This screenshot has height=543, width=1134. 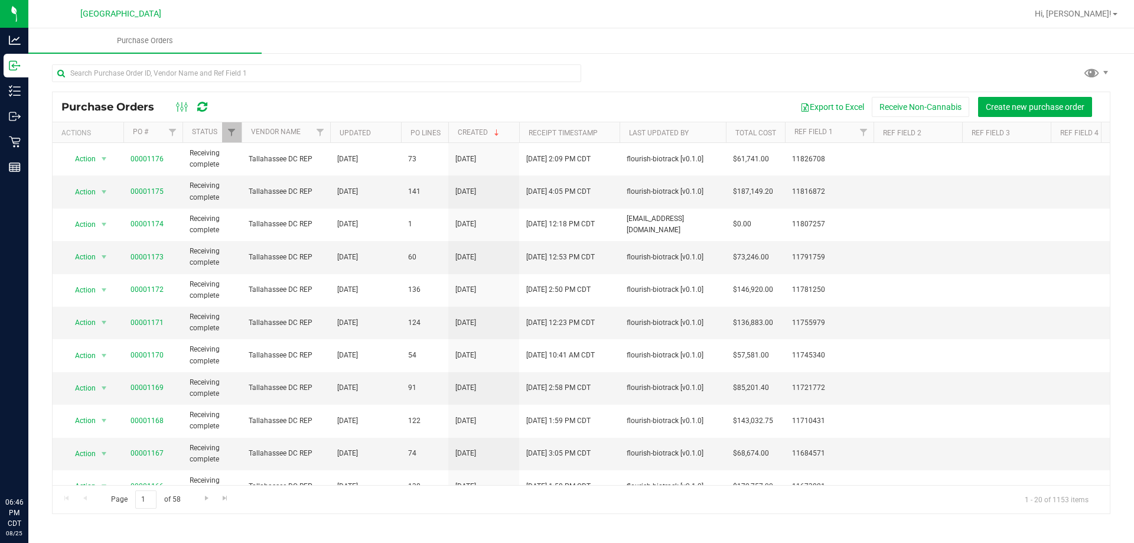 I want to click on a: 00001167, so click(x=147, y=453).